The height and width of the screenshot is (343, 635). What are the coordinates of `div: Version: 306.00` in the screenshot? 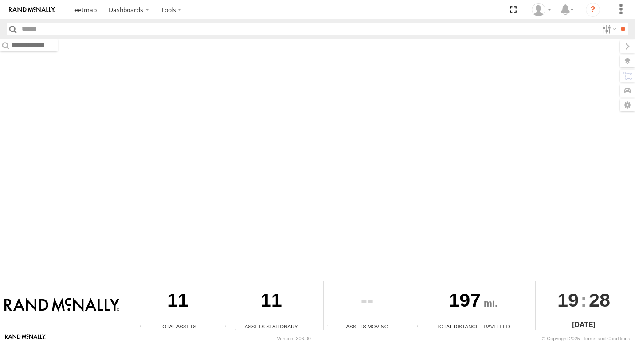 It's located at (294, 339).